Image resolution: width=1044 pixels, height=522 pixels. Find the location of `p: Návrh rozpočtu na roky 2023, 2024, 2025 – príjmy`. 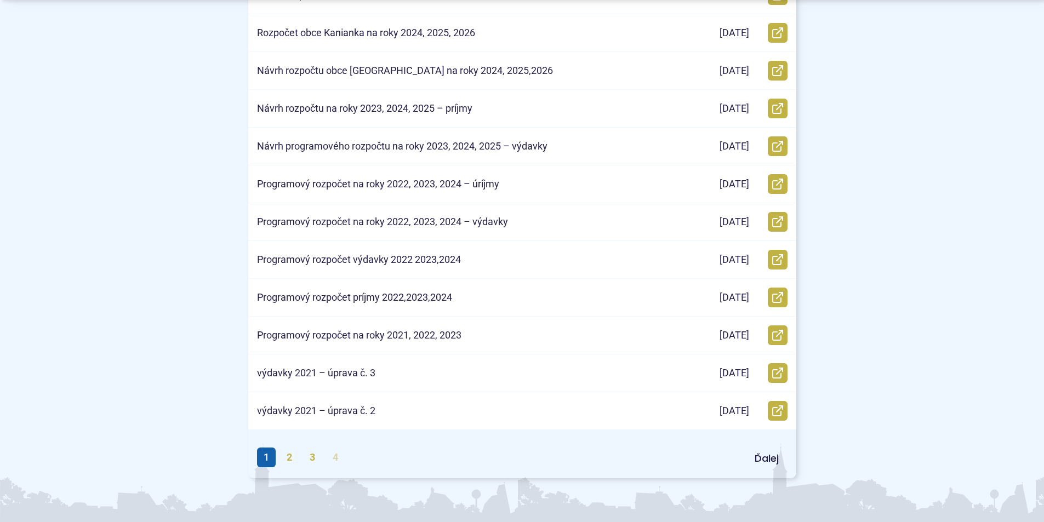

p: Návrh rozpočtu na roky 2023, 2024, 2025 – príjmy is located at coordinates (364, 108).